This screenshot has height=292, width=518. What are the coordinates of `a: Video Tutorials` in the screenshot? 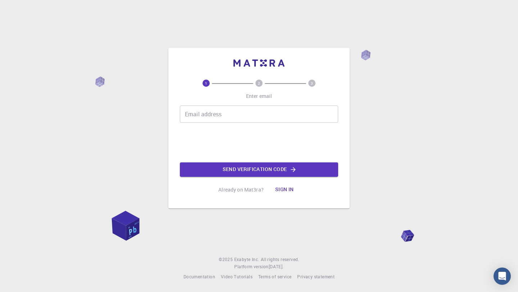 It's located at (237, 276).